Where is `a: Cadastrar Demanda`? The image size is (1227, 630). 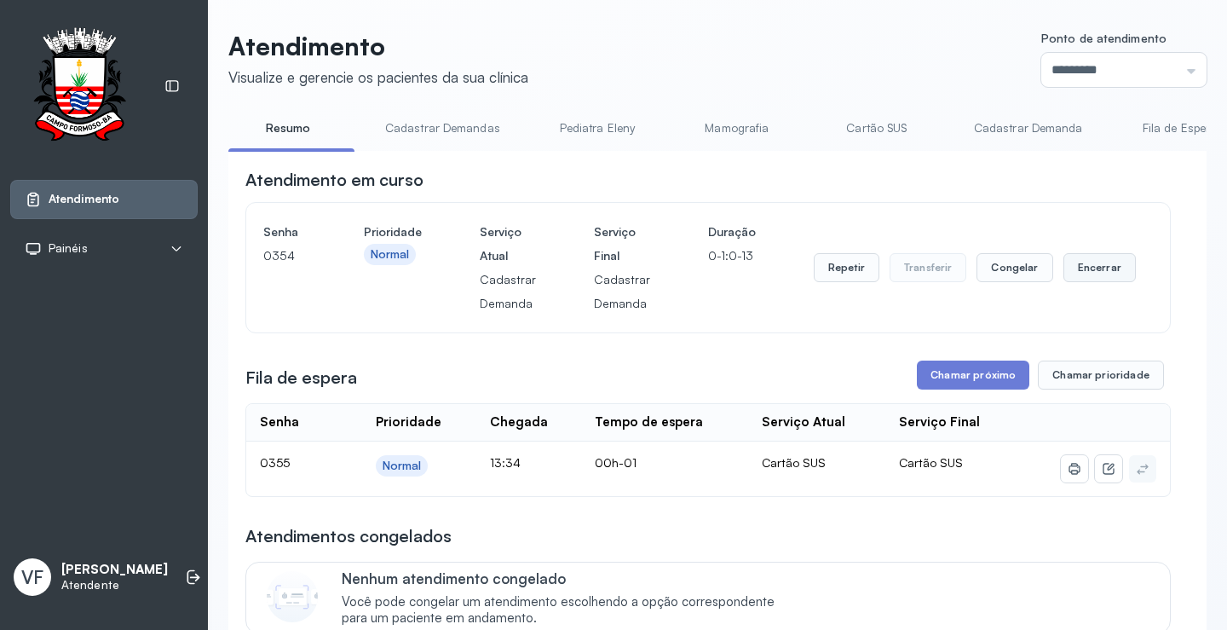
a: Cadastrar Demanda is located at coordinates (1028, 128).